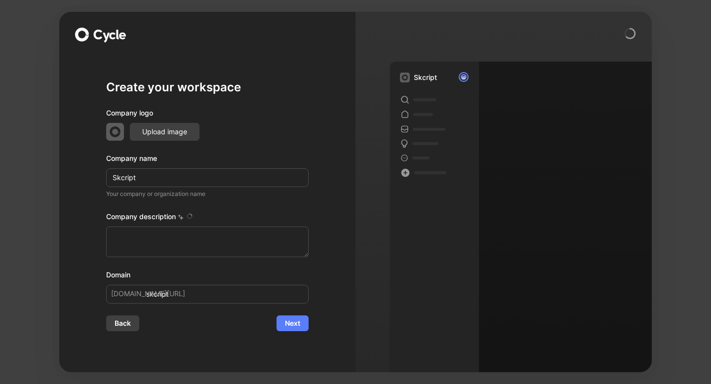 The image size is (711, 384). I want to click on div: Domain, so click(207, 275).